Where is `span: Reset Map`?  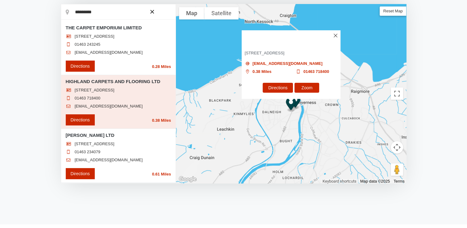 span: Reset Map is located at coordinates (393, 11).